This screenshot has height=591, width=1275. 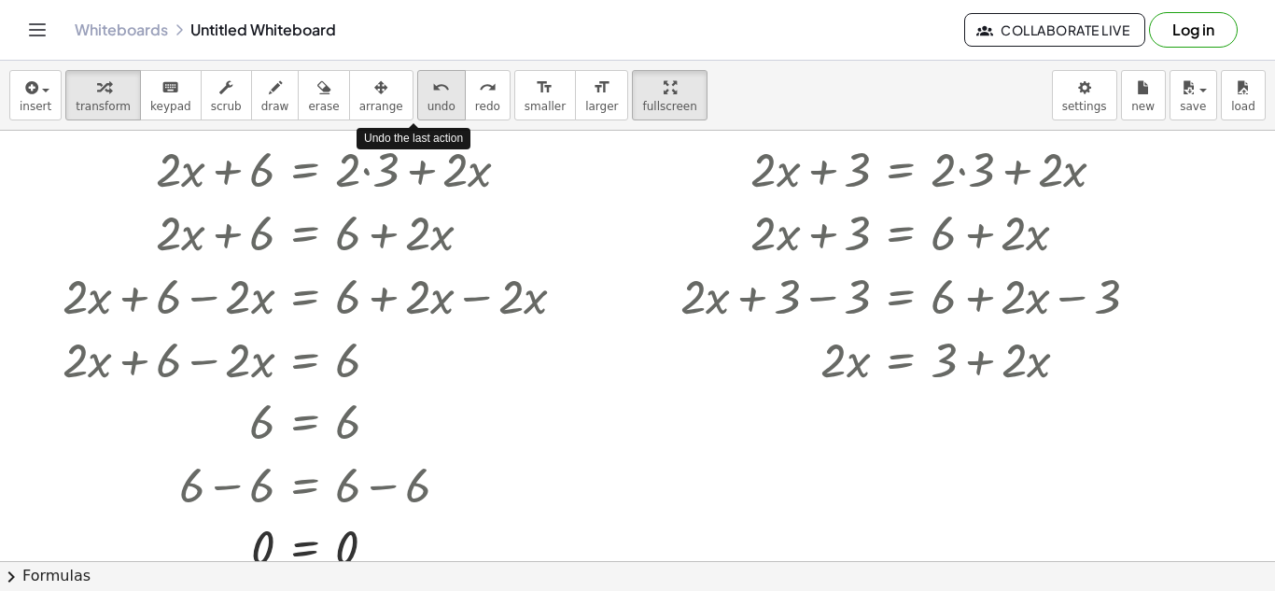 What do you see at coordinates (1143, 95) in the screenshot?
I see `button: new` at bounding box center [1143, 95].